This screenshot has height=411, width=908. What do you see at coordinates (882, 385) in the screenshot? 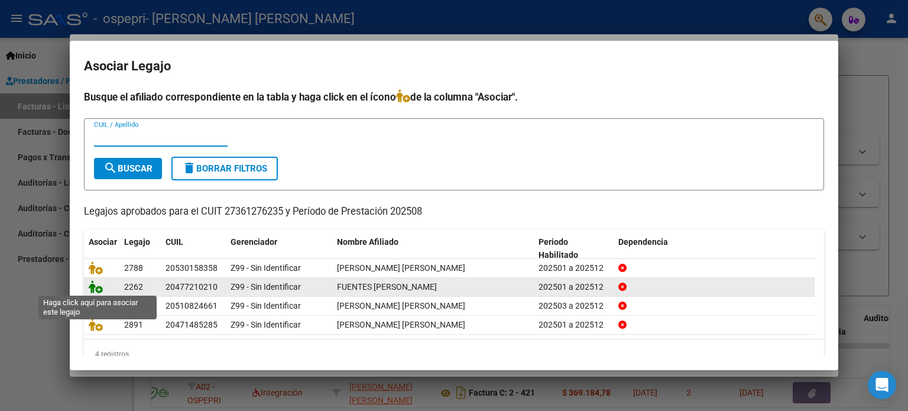
I see `div: Open Intercom Messenger` at bounding box center [882, 385].